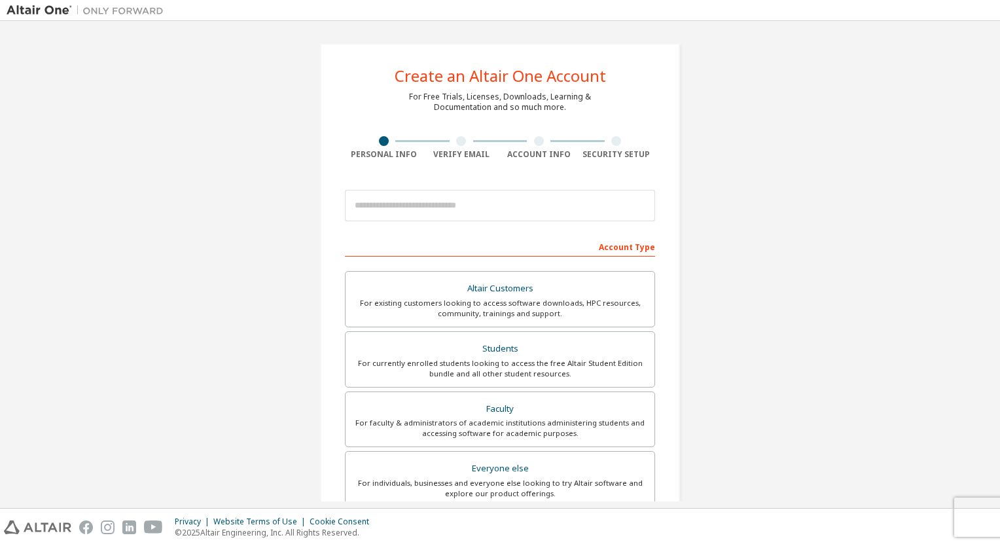 The image size is (1000, 546). I want to click on div: Privacy, so click(194, 522).